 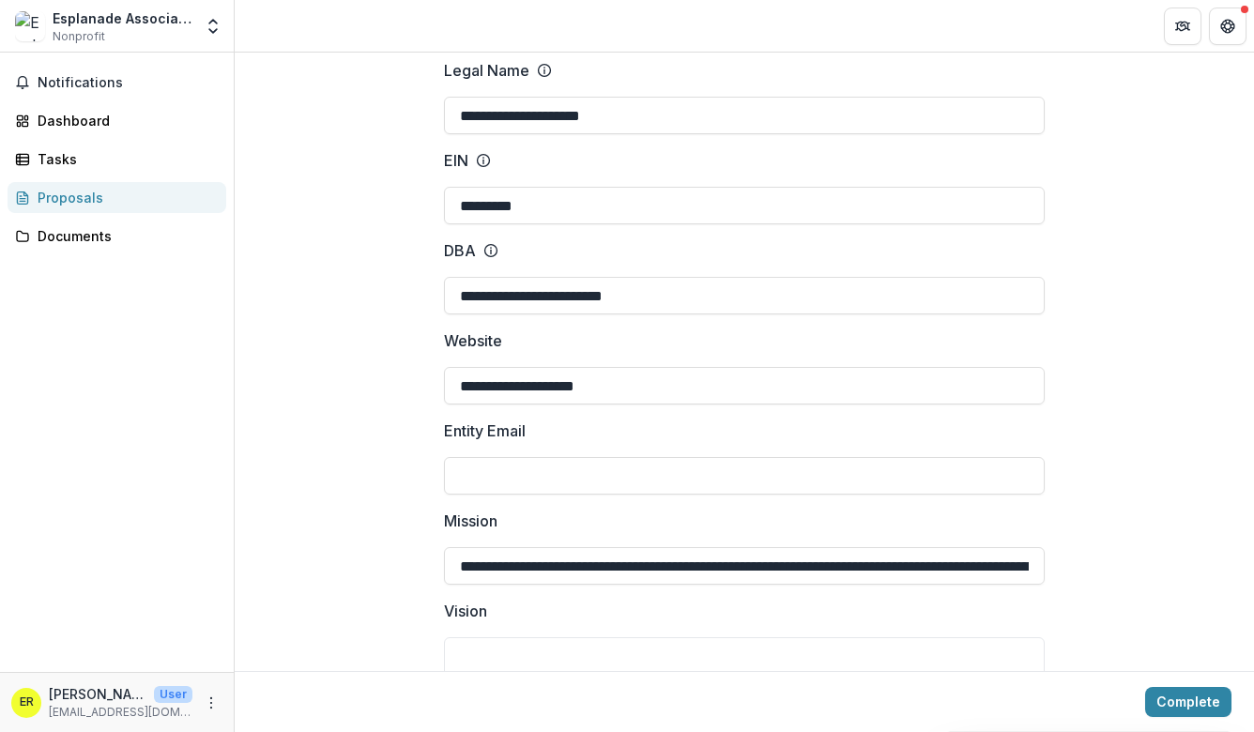 I want to click on div: Documents, so click(x=124, y=236).